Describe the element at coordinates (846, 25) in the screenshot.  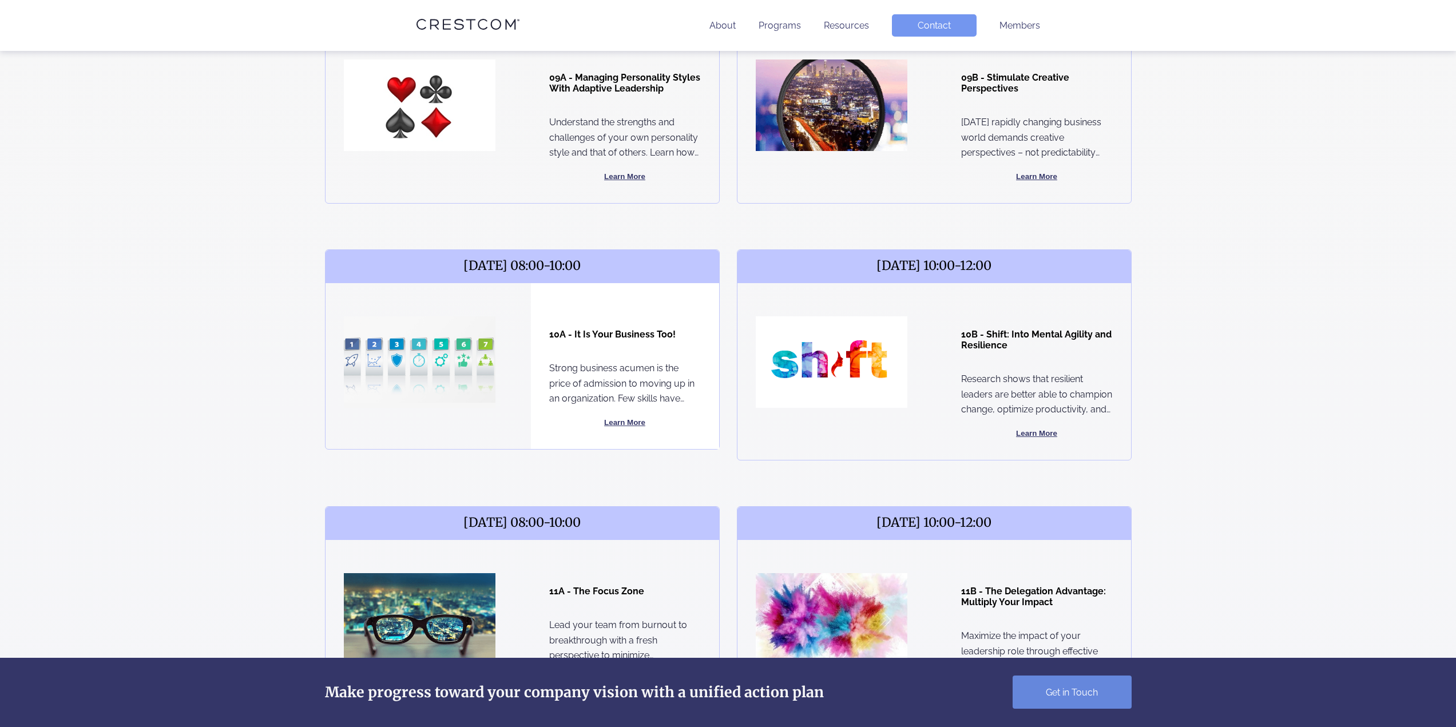
I see `a: Resources` at that location.